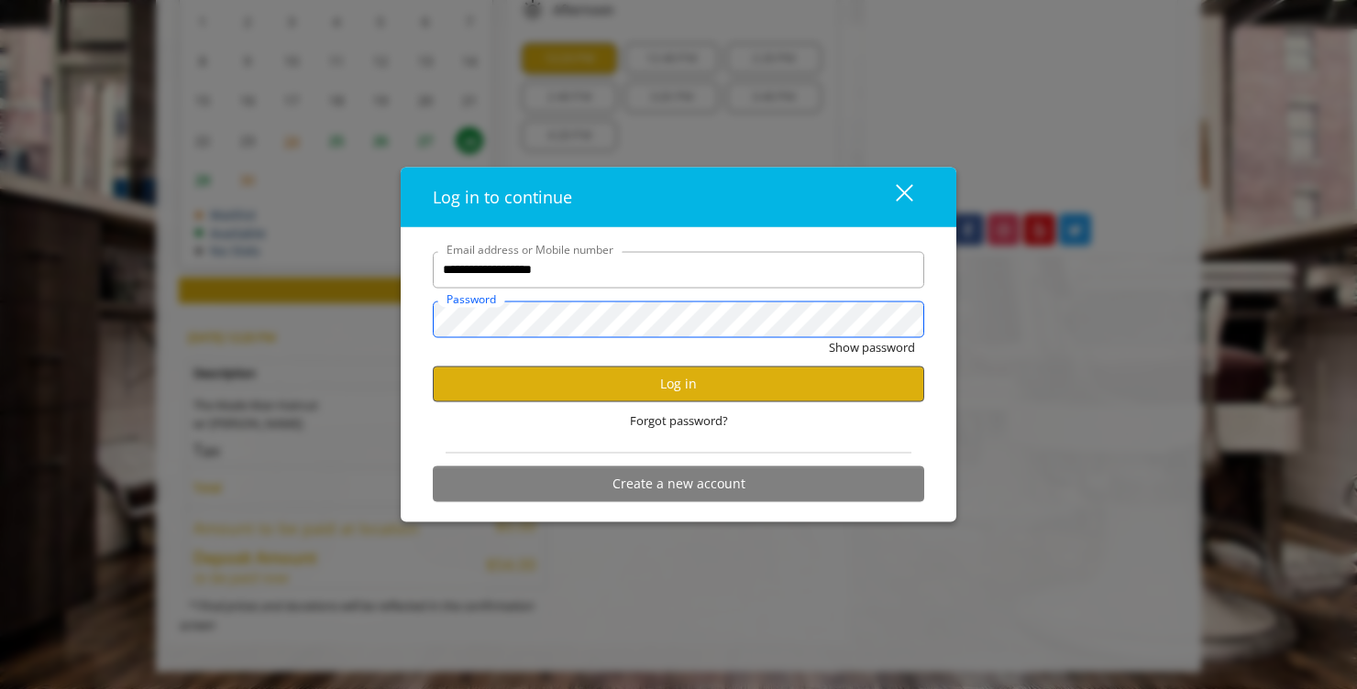 The image size is (1357, 689). What do you see at coordinates (678, 420) in the screenshot?
I see `span: Forgot password?` at bounding box center [678, 420].